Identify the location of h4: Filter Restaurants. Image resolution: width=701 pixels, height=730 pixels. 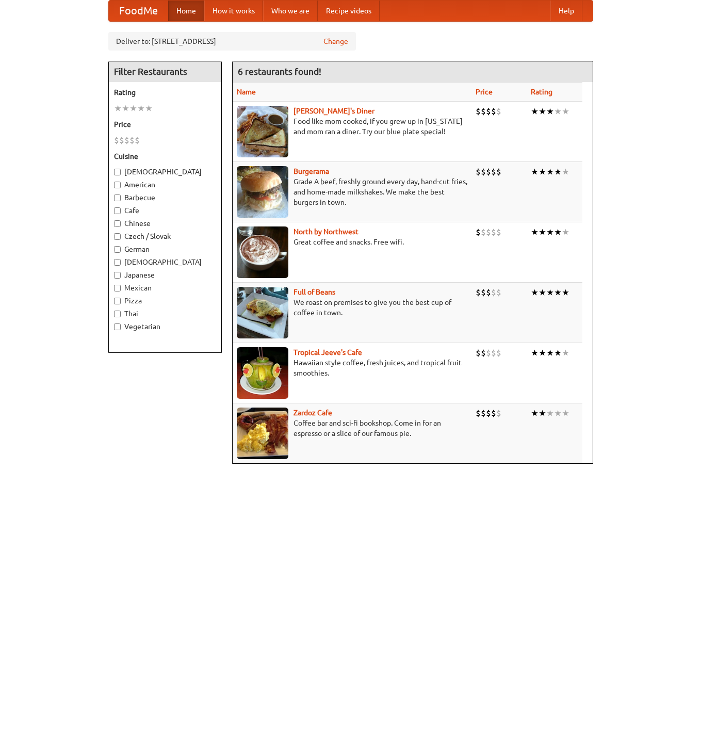
(165, 72).